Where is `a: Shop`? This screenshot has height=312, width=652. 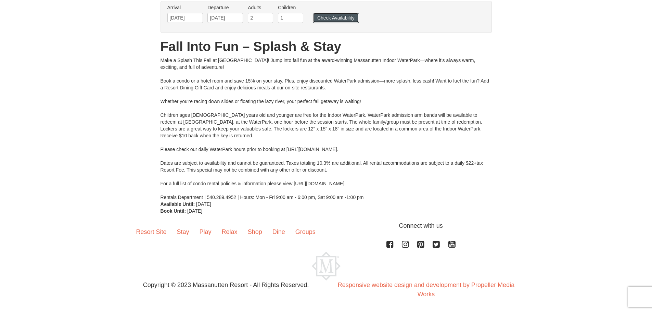 a: Shop is located at coordinates (255, 232).